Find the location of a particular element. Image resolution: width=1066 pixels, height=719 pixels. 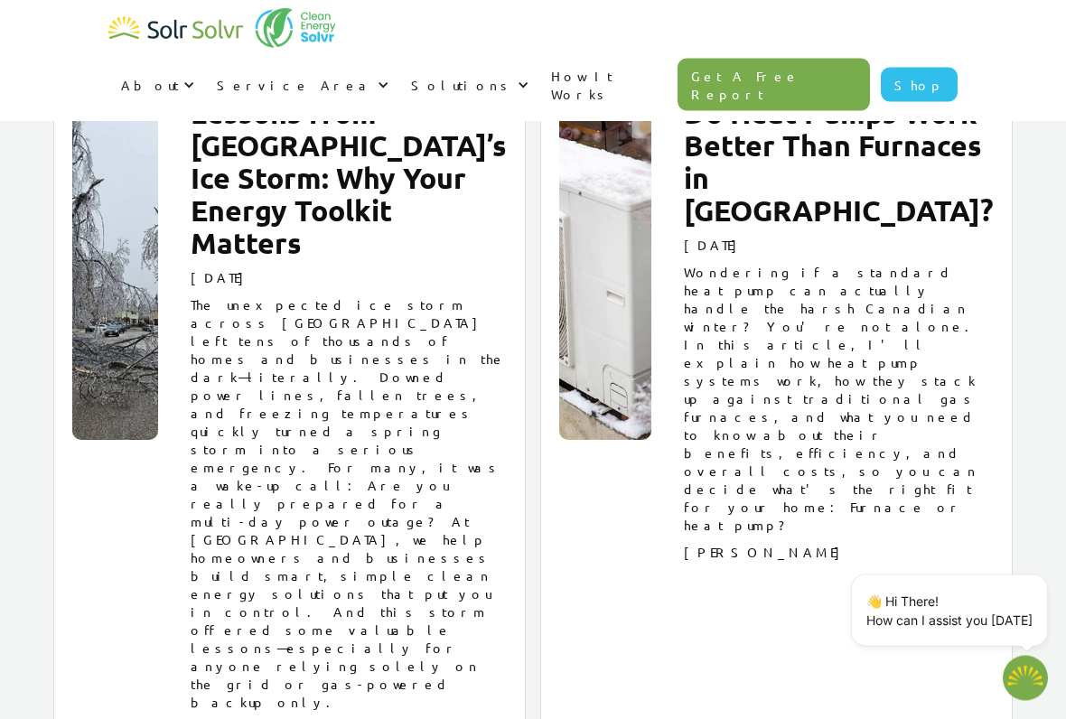

button: Open chatbot widget is located at coordinates (1025, 678).